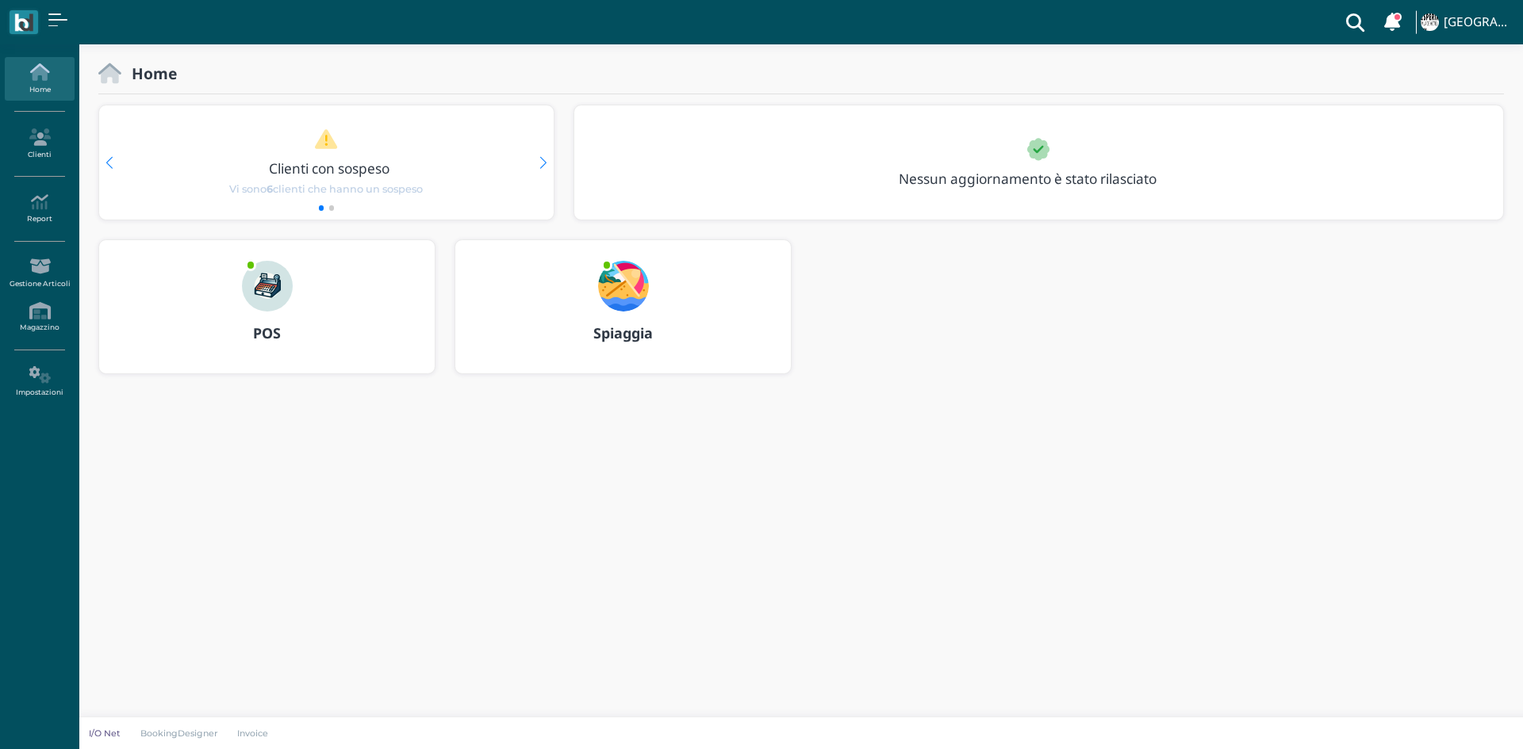 Image resolution: width=1523 pixels, height=749 pixels. What do you see at coordinates (39, 209) in the screenshot?
I see `a: Report` at bounding box center [39, 209].